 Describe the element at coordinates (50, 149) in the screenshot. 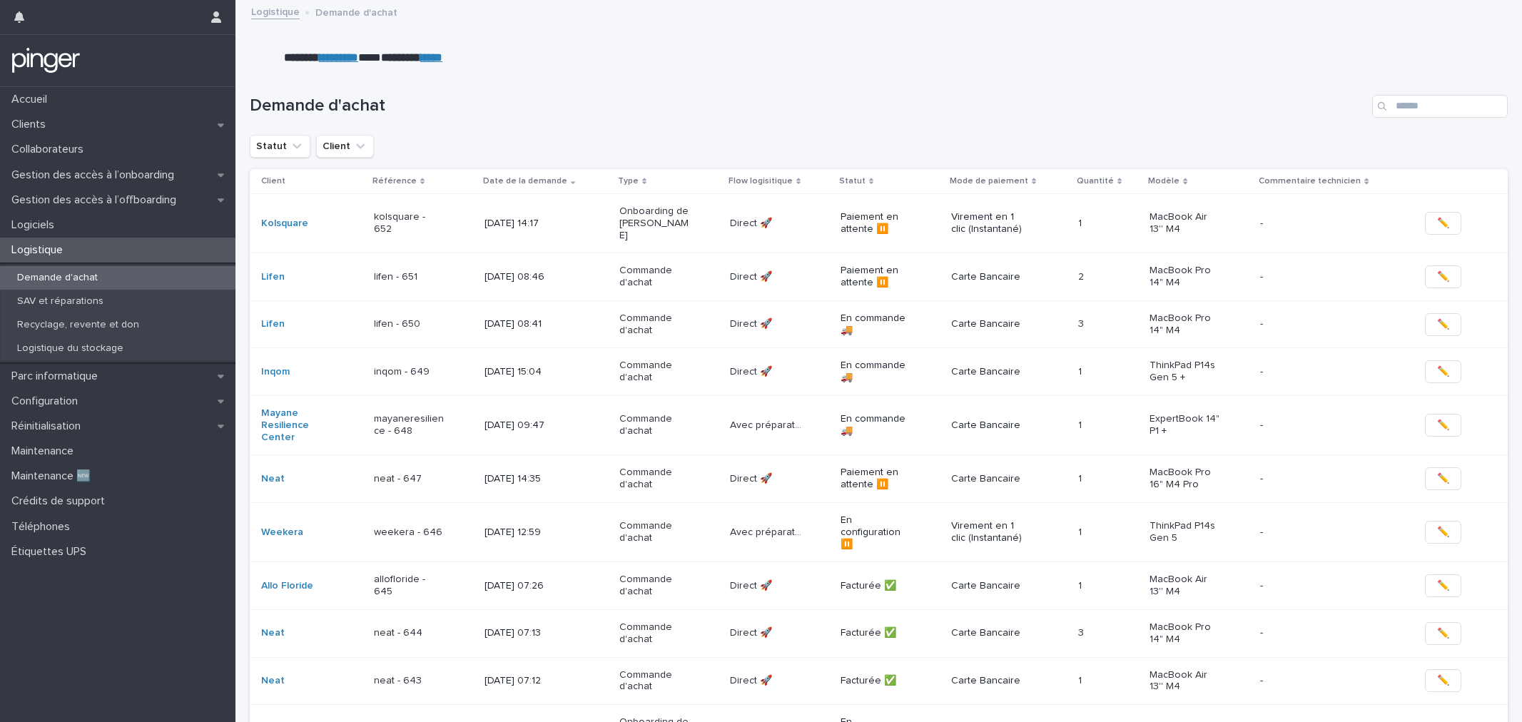

I see `p: Collaborateurs` at that location.